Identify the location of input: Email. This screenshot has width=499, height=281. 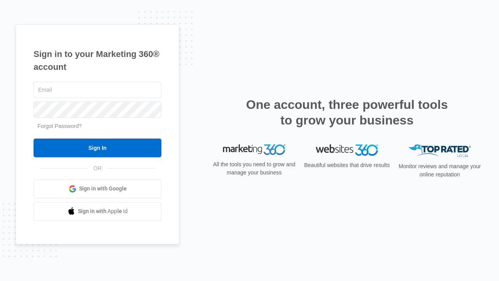
(97, 90).